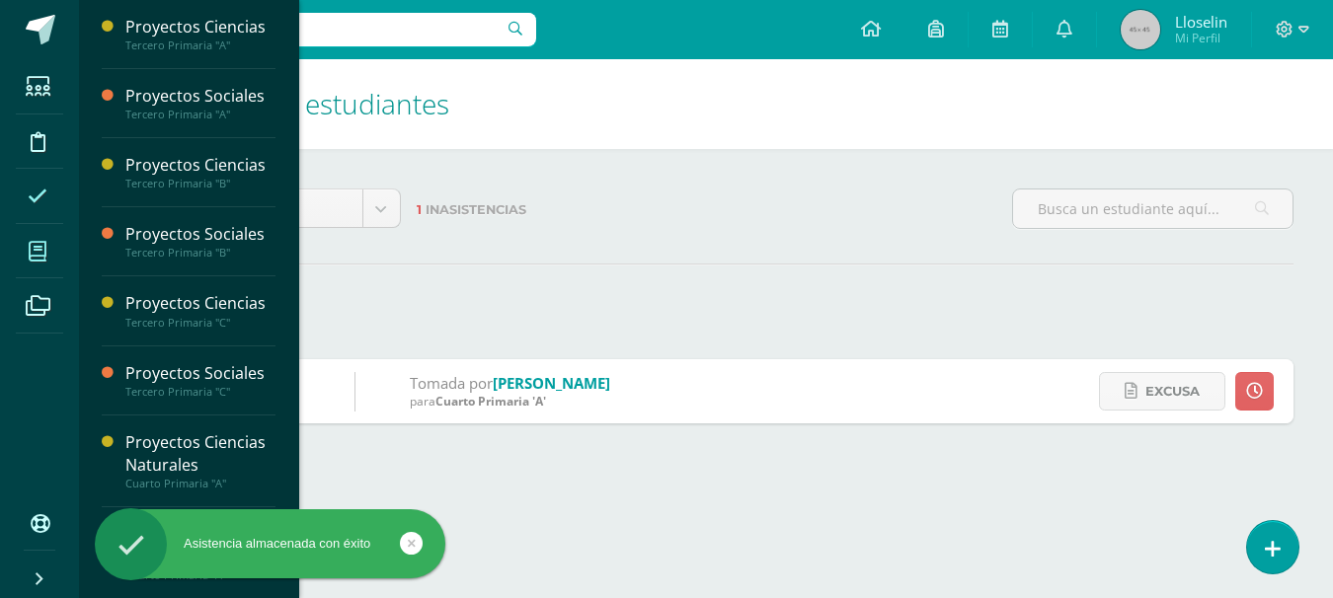  What do you see at coordinates (200, 172) in the screenshot?
I see `a: Proyectos CienciasTercero Primaria "B"` at bounding box center [200, 172].